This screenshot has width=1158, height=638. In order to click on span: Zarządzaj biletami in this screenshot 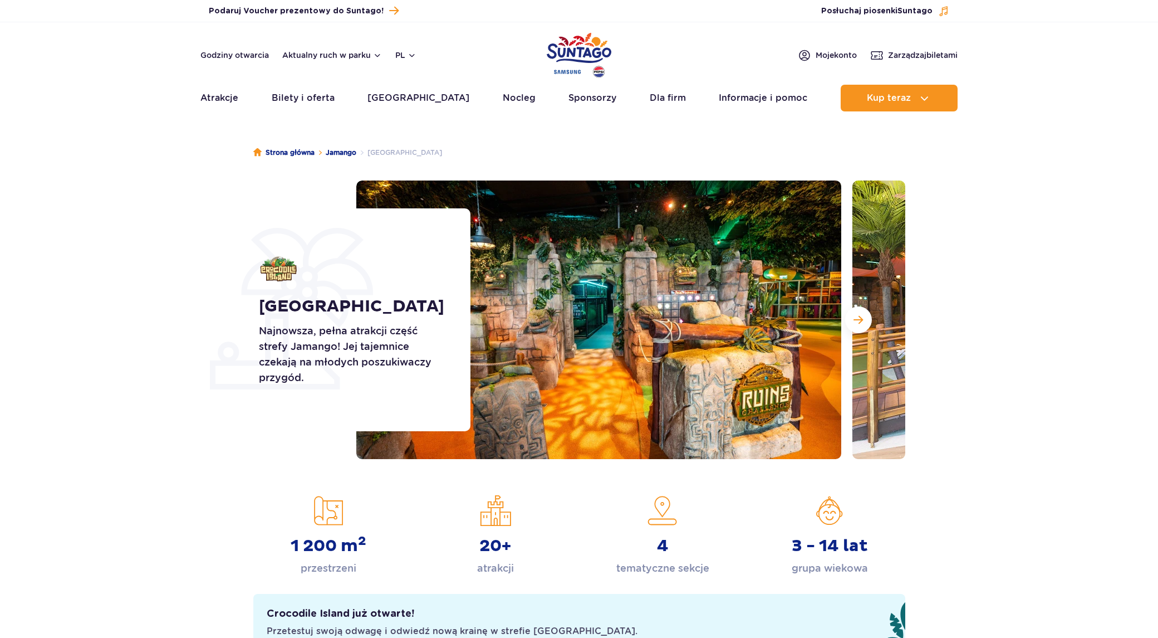, I will do `click(923, 55)`.